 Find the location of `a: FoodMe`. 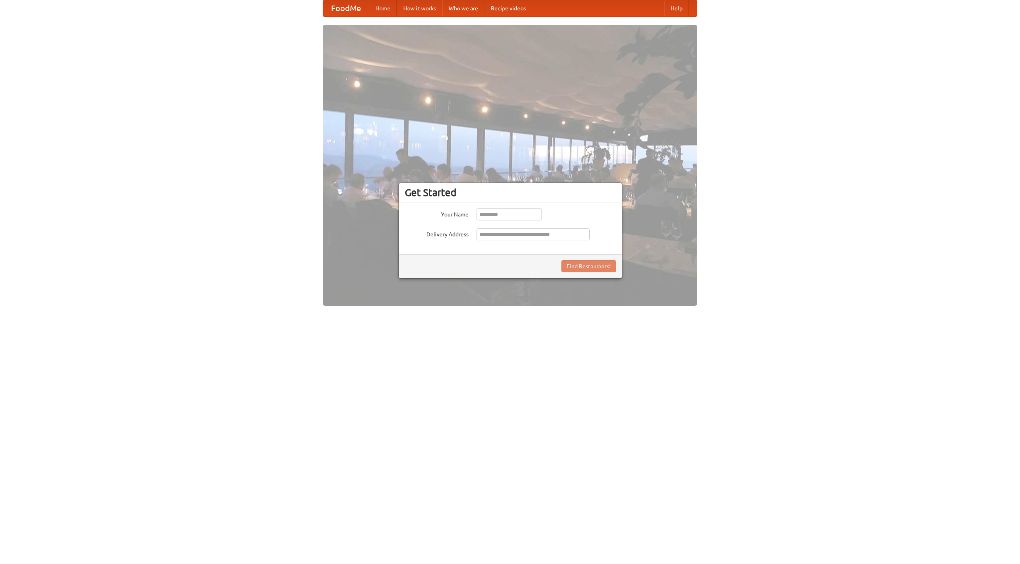

a: FoodMe is located at coordinates (346, 8).